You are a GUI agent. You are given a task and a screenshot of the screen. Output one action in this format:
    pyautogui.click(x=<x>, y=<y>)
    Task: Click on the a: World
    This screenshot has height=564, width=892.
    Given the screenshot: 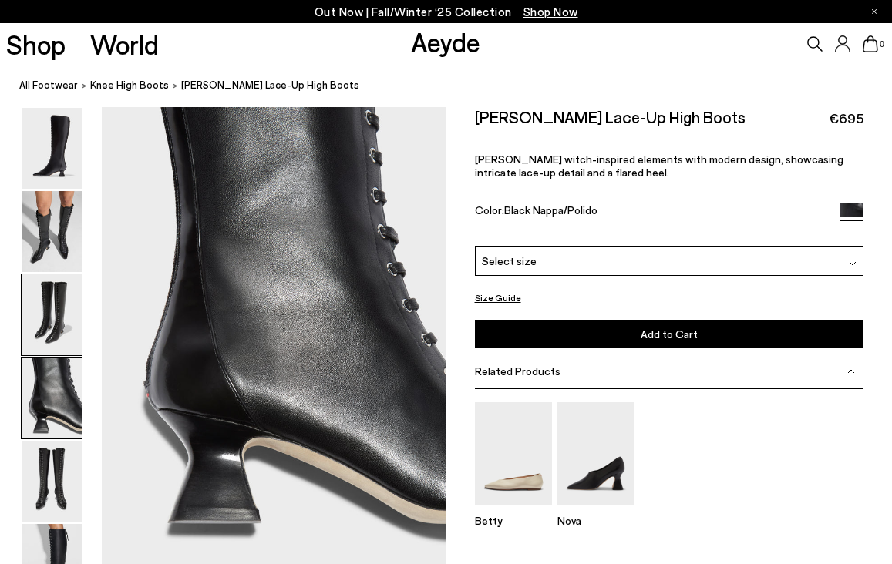 What is the action you would take?
    pyautogui.click(x=124, y=44)
    